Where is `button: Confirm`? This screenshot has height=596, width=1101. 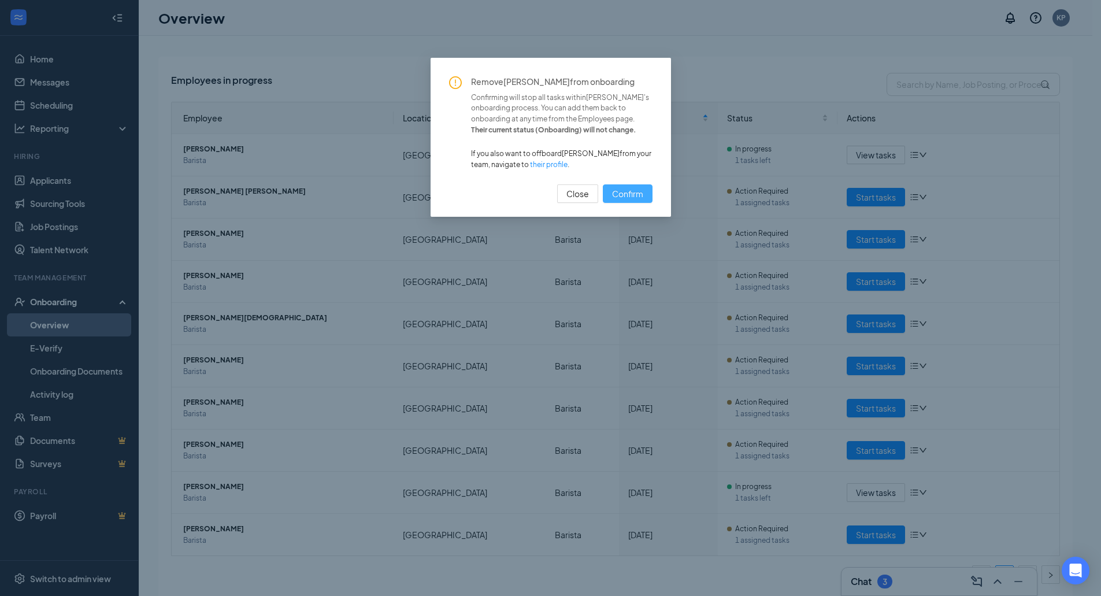 button: Confirm is located at coordinates (628, 194).